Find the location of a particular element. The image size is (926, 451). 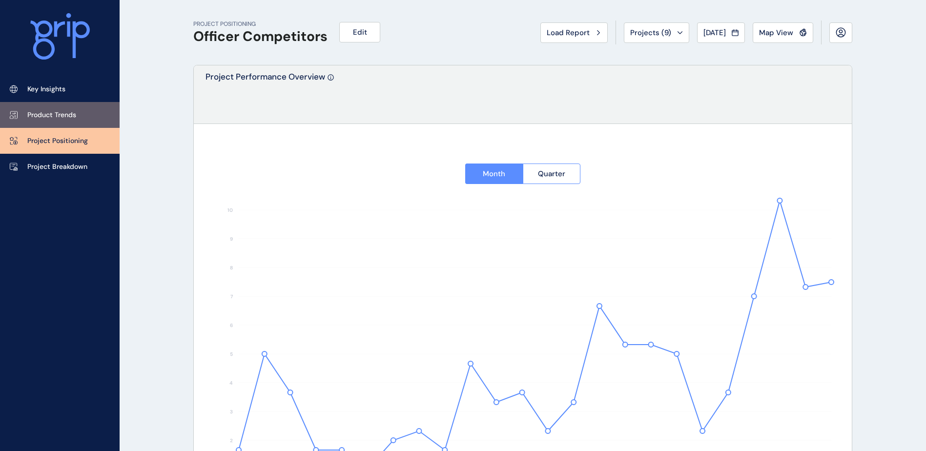

p: Product Trends is located at coordinates (52, 115).